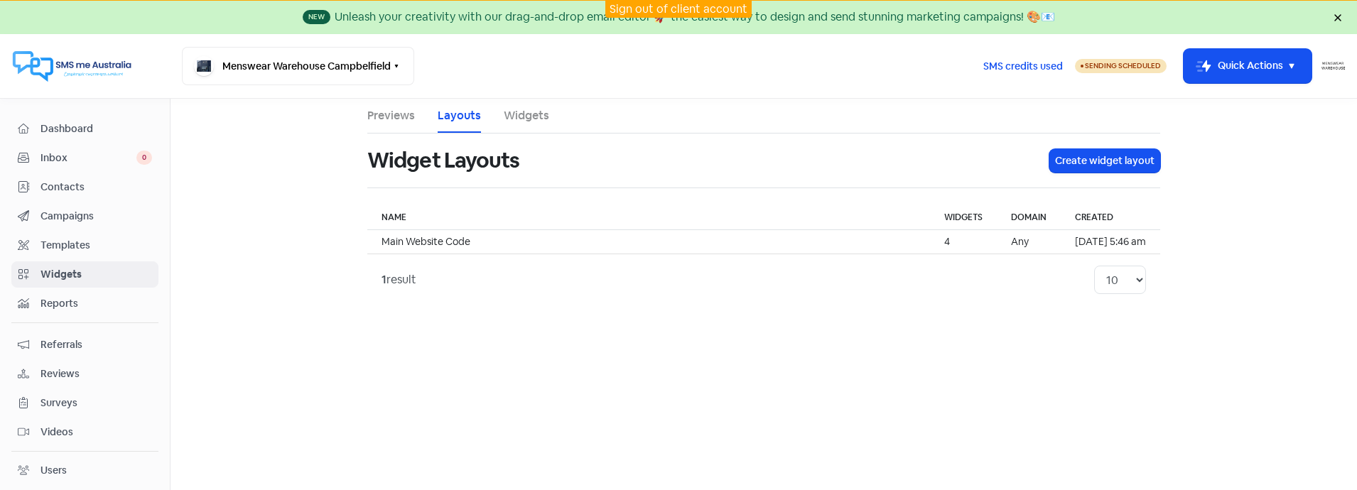 The image size is (1357, 490). What do you see at coordinates (96, 432) in the screenshot?
I see `span: Videos` at bounding box center [96, 432].